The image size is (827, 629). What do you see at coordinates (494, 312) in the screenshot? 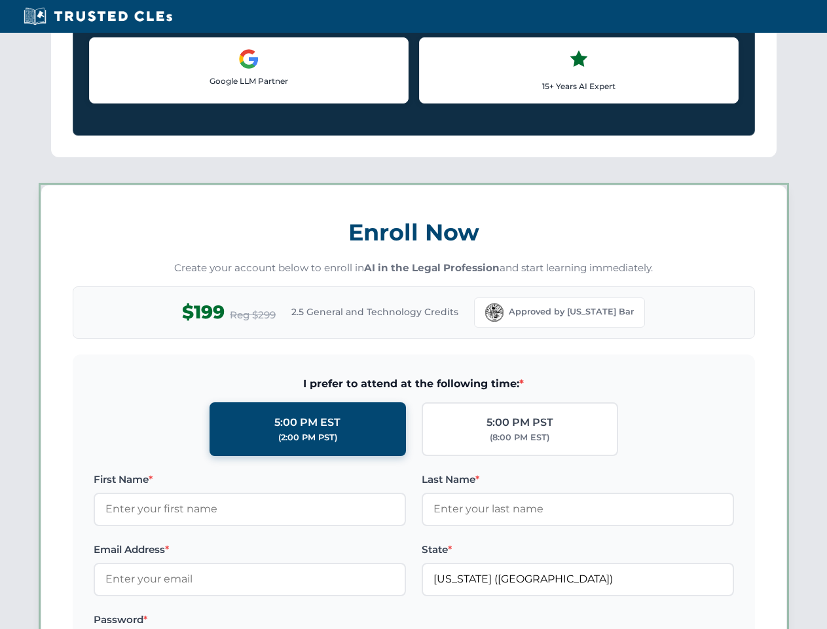
I see `img: Florida Bar` at bounding box center [494, 312].